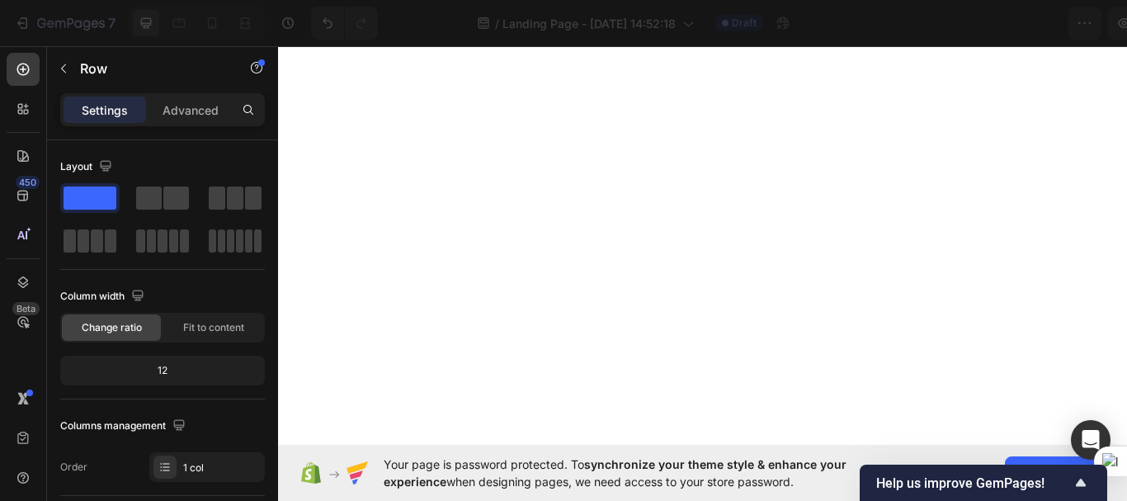 This screenshot has width=1127, height=501. Describe the element at coordinates (983, 23) in the screenshot. I see `span: Save` at that location.